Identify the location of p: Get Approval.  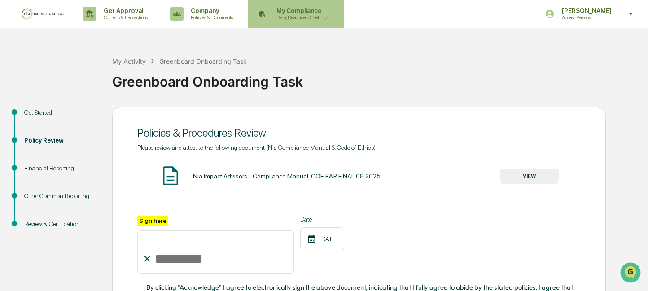
(124, 11).